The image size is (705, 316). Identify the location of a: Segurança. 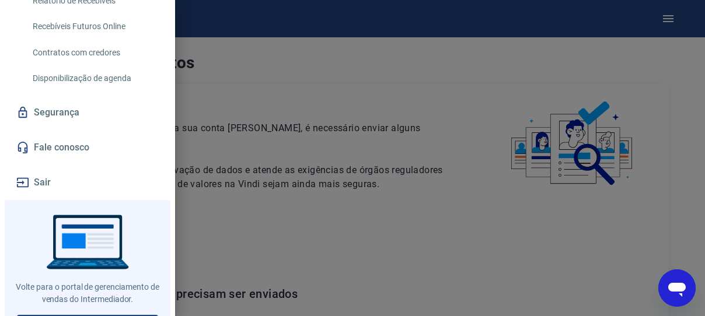
(87, 113).